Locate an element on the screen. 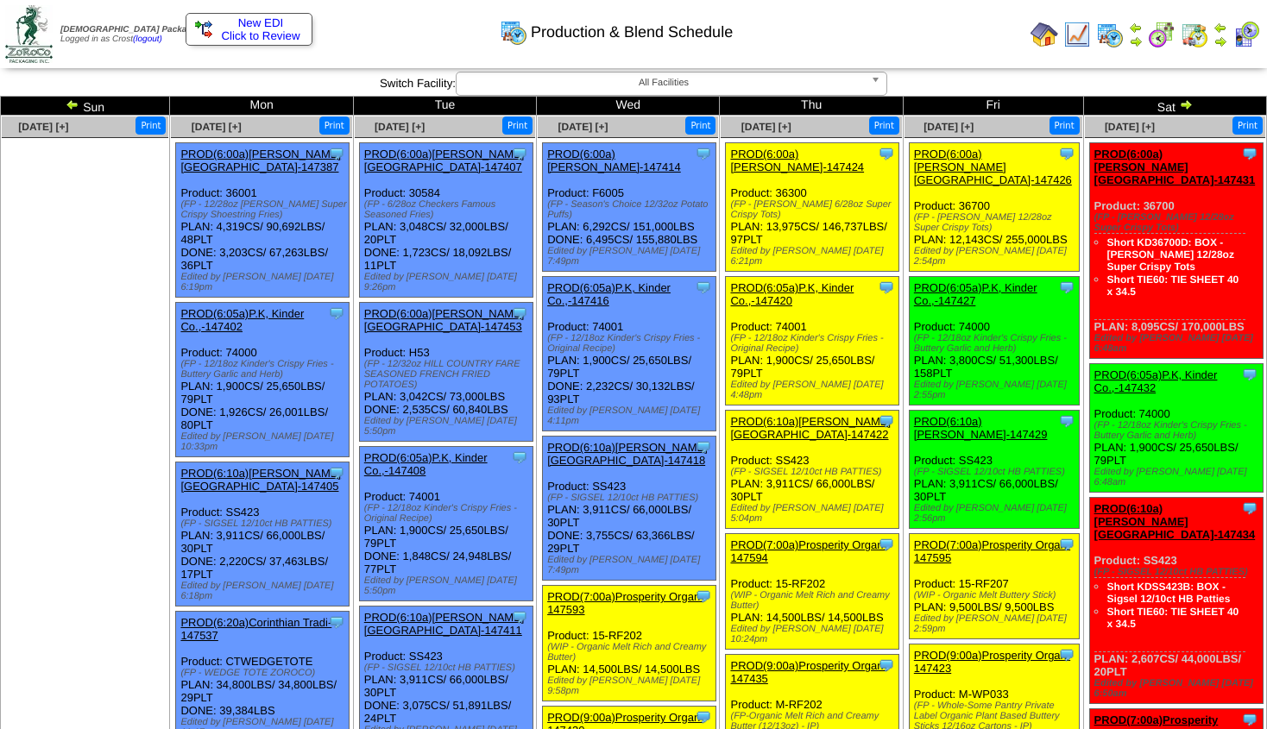 This screenshot has width=1267, height=729. div: Product: 74001 PLAN: 1,900CS / 25,650LBS / 79PLT DONE: 1,848CS / 24,948LBS / 77PLT is located at coordinates (445, 524).